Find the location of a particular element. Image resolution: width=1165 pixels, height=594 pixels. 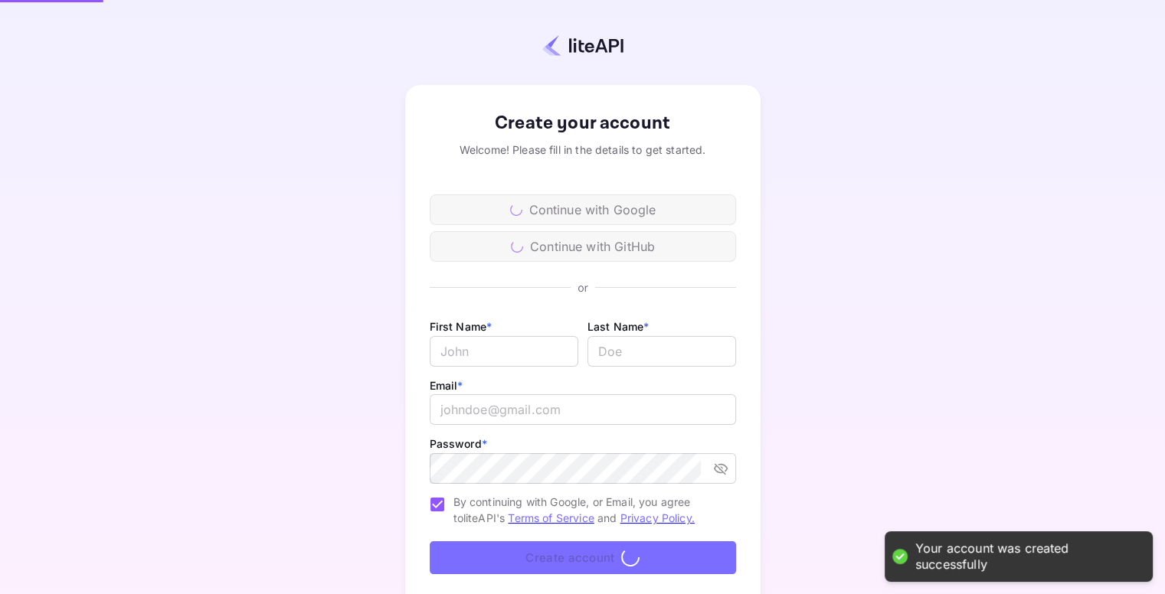

input: johndoe@gmail.com is located at coordinates (583, 410).